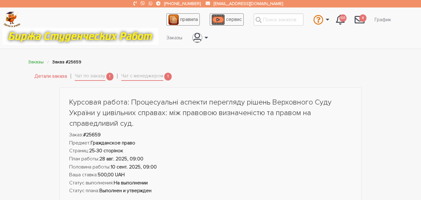 The width and height of the screenshot is (421, 200). I want to click on span: правила, so click(189, 19).